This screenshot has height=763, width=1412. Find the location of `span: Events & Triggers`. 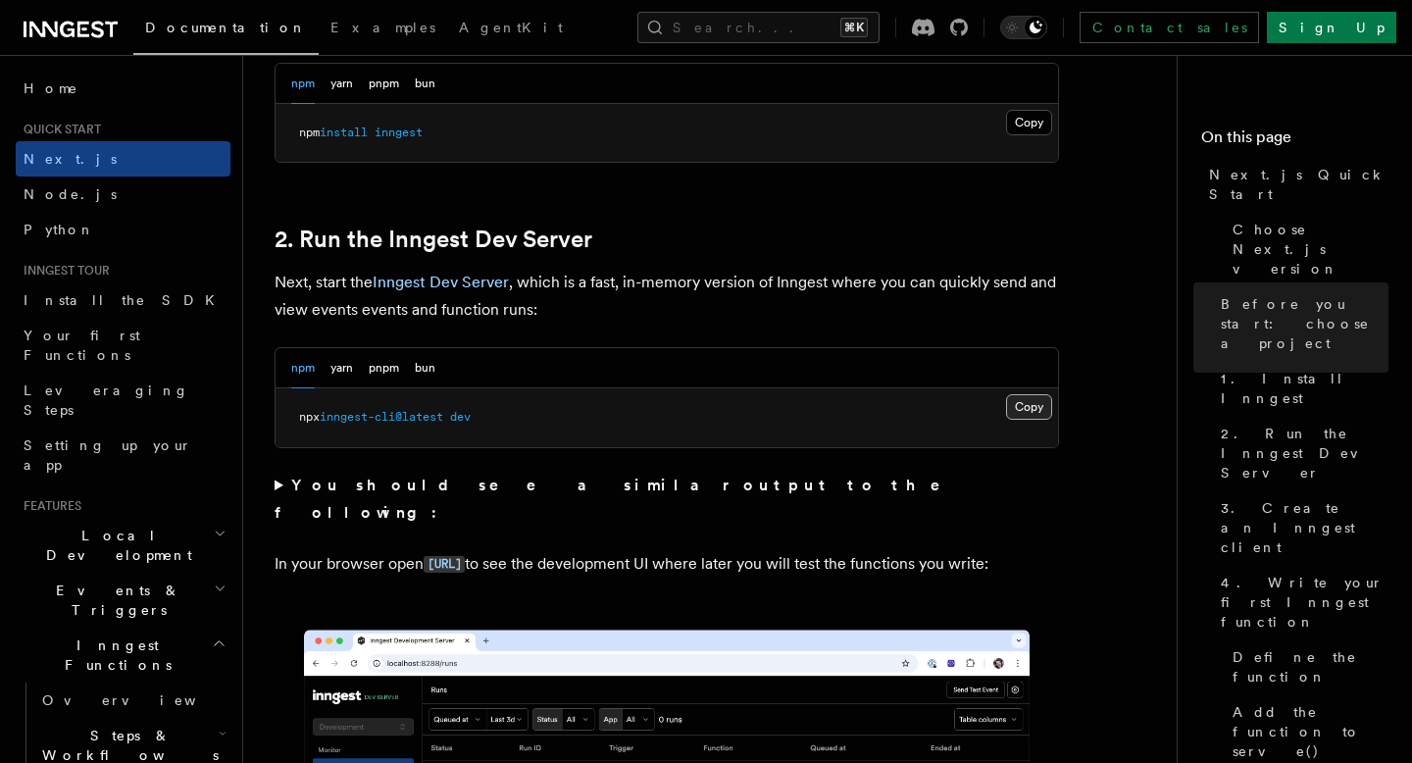

span: Events & Triggers is located at coordinates (115, 600).